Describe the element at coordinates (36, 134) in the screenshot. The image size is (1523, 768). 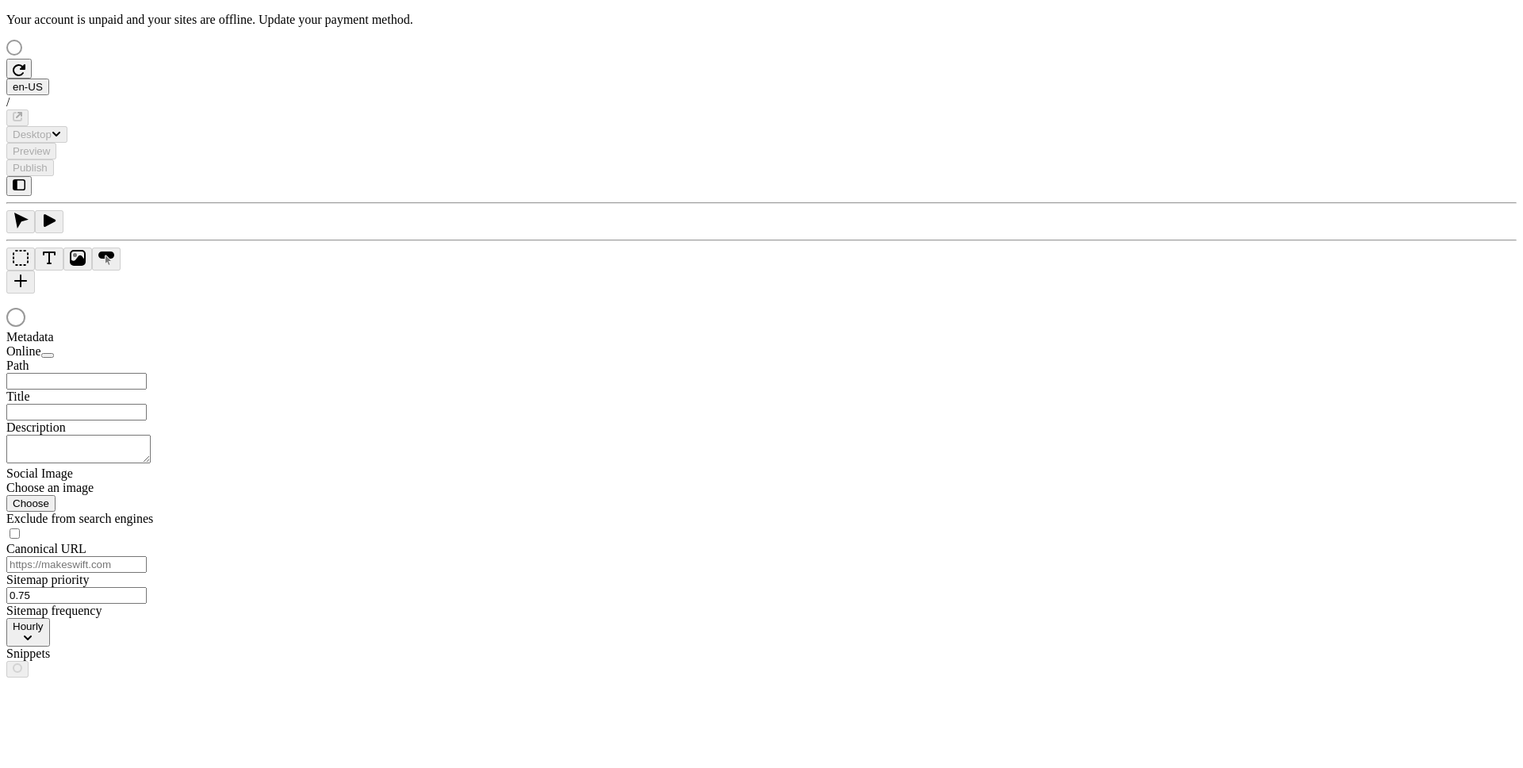
I see `button: Desktop` at that location.